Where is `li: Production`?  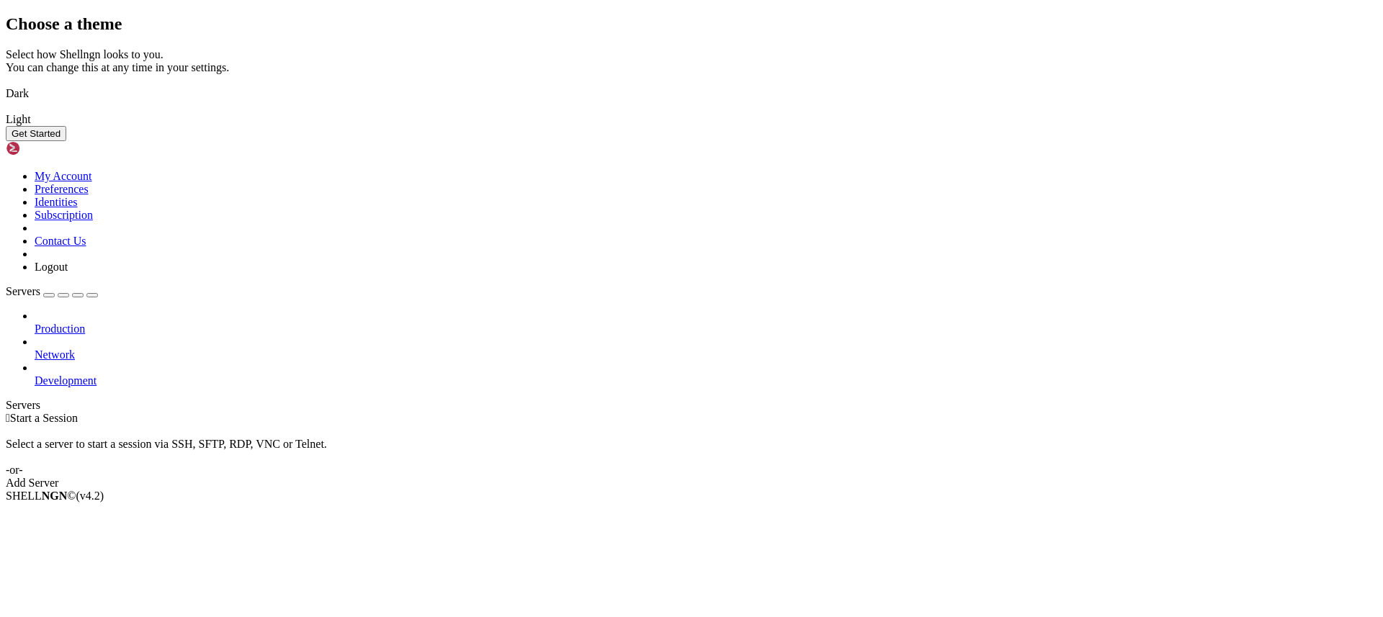
li: Production is located at coordinates (706, 323).